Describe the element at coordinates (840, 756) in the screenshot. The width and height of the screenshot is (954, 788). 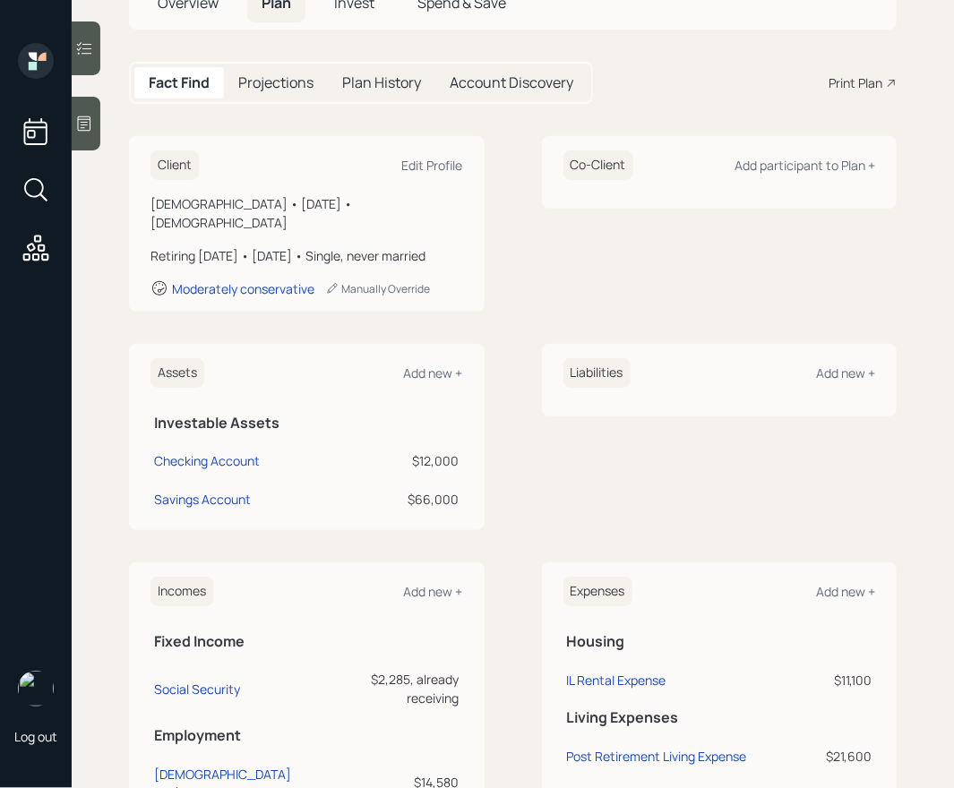
I see `div: $21,600` at that location.